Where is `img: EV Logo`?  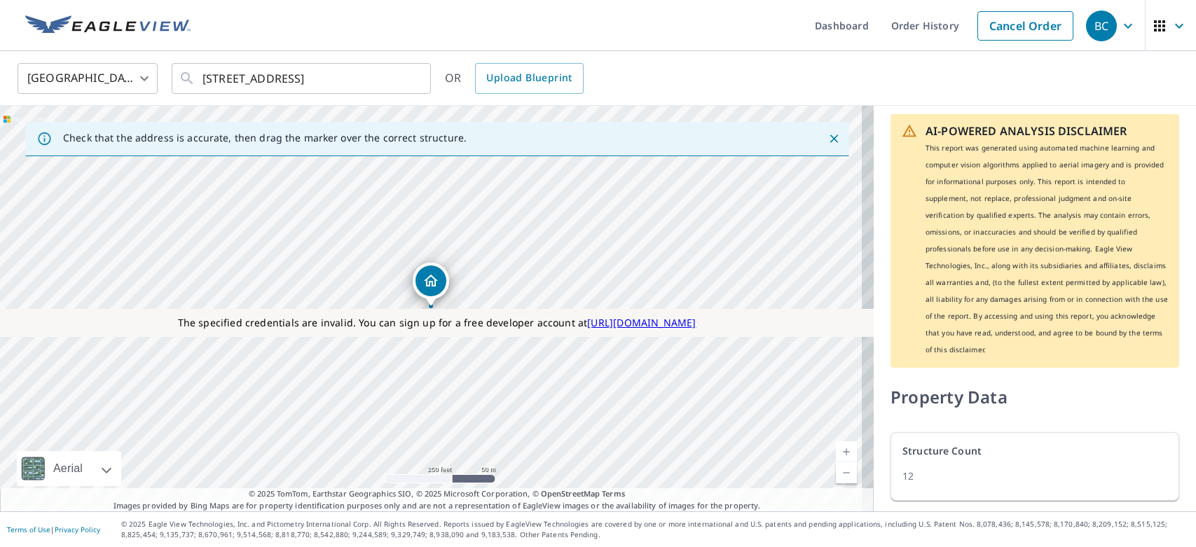 img: EV Logo is located at coordinates (108, 26).